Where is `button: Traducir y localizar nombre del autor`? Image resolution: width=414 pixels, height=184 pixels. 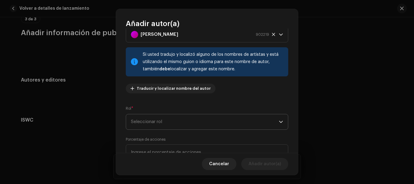 button: Traducir y localizar nombre del autor is located at coordinates (171, 88).